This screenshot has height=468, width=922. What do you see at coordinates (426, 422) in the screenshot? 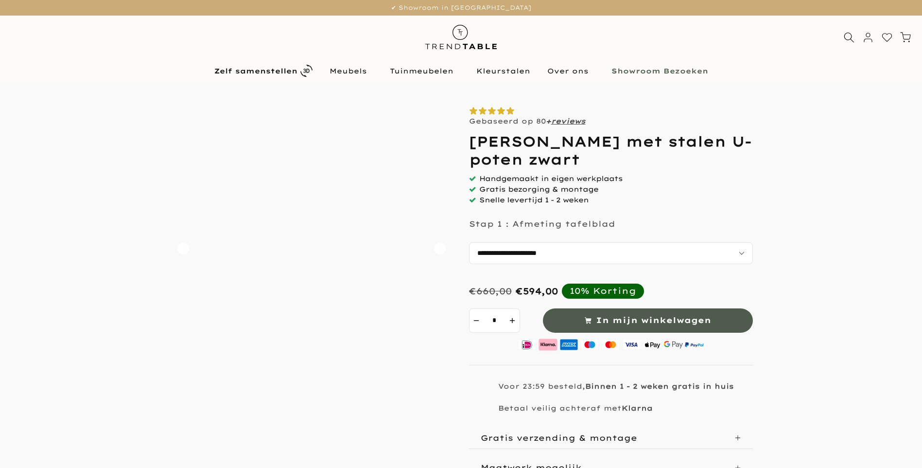
I see `img: Douglas bartafel met stalen U-poten zwart gepoedercoat` at bounding box center [426, 422].